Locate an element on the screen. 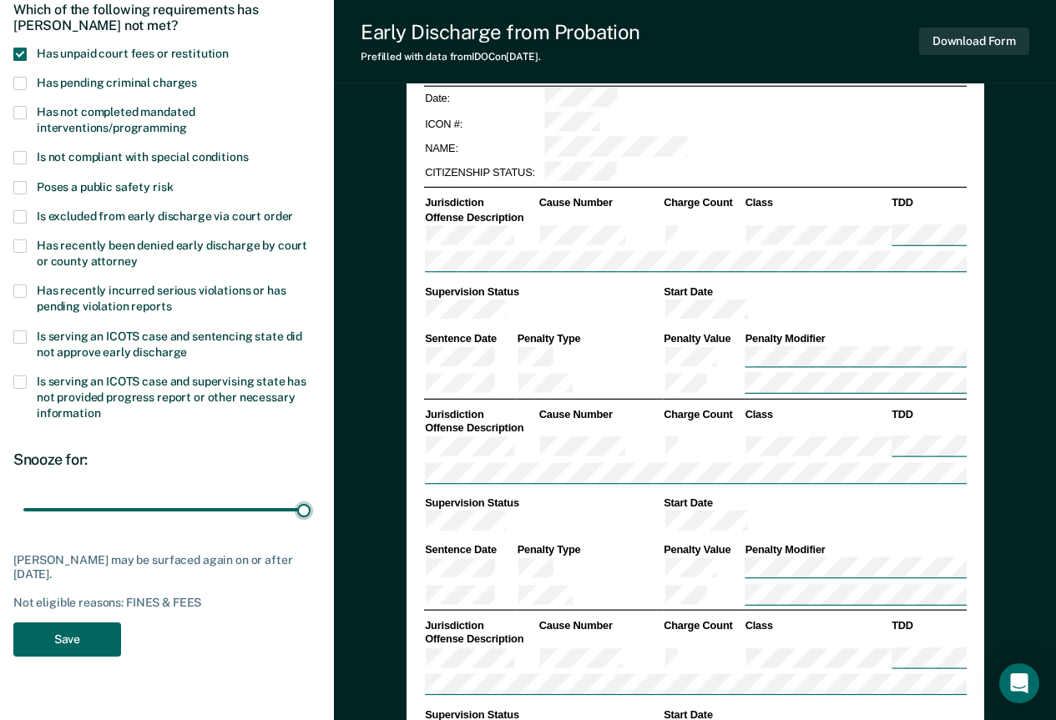 The height and width of the screenshot is (720, 1056). span: Has unpaid court fees or restitution is located at coordinates (133, 53).